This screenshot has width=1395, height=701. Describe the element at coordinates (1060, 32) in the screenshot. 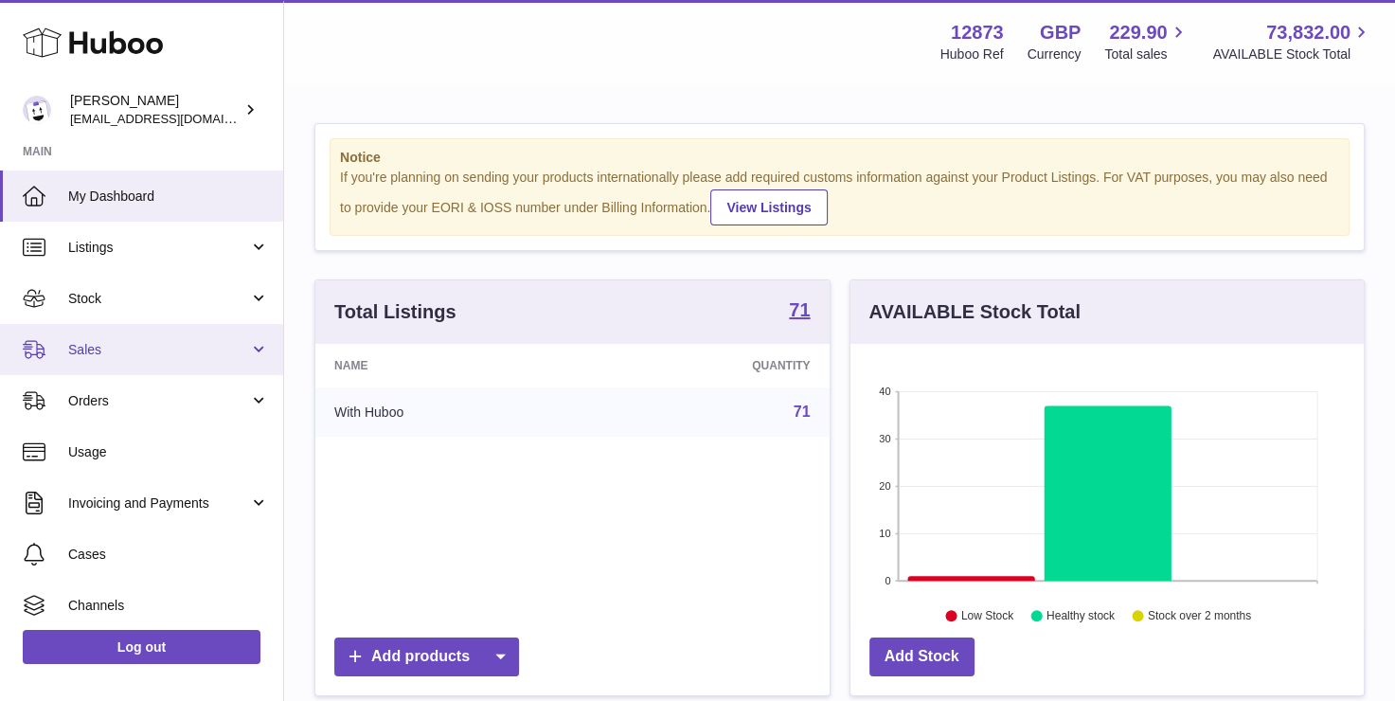

I see `strong: GBP` at that location.